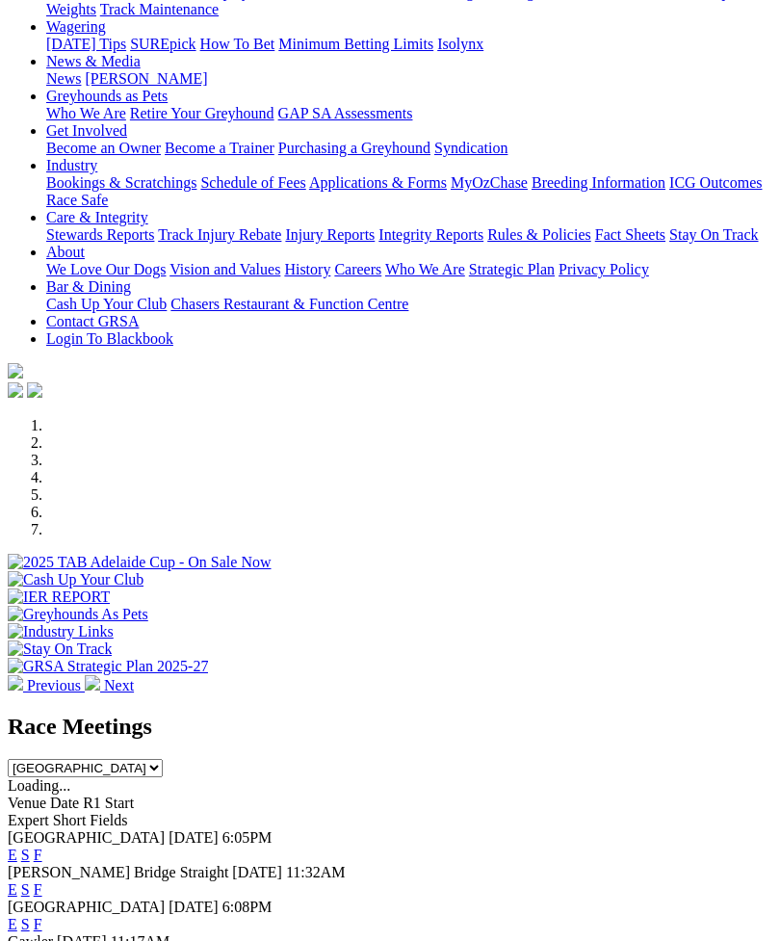  Describe the element at coordinates (460, 43) in the screenshot. I see `a: Isolynx` at that location.